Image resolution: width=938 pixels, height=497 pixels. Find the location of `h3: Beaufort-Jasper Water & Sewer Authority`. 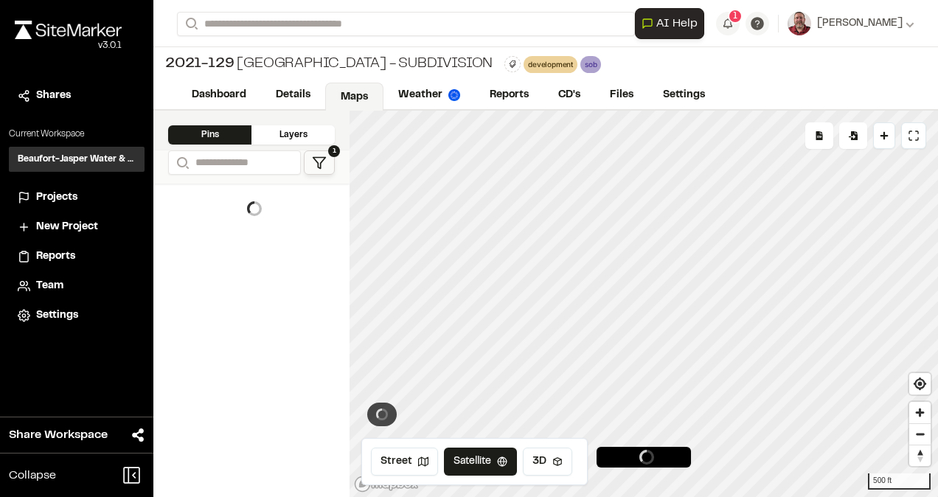

h3: Beaufort-Jasper Water & Sewer Authority is located at coordinates (77, 159).